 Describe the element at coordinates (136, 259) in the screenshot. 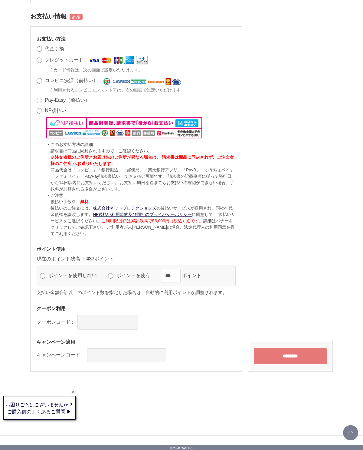

I see `p: 現在のポイント残高 ： ポイント` at that location.